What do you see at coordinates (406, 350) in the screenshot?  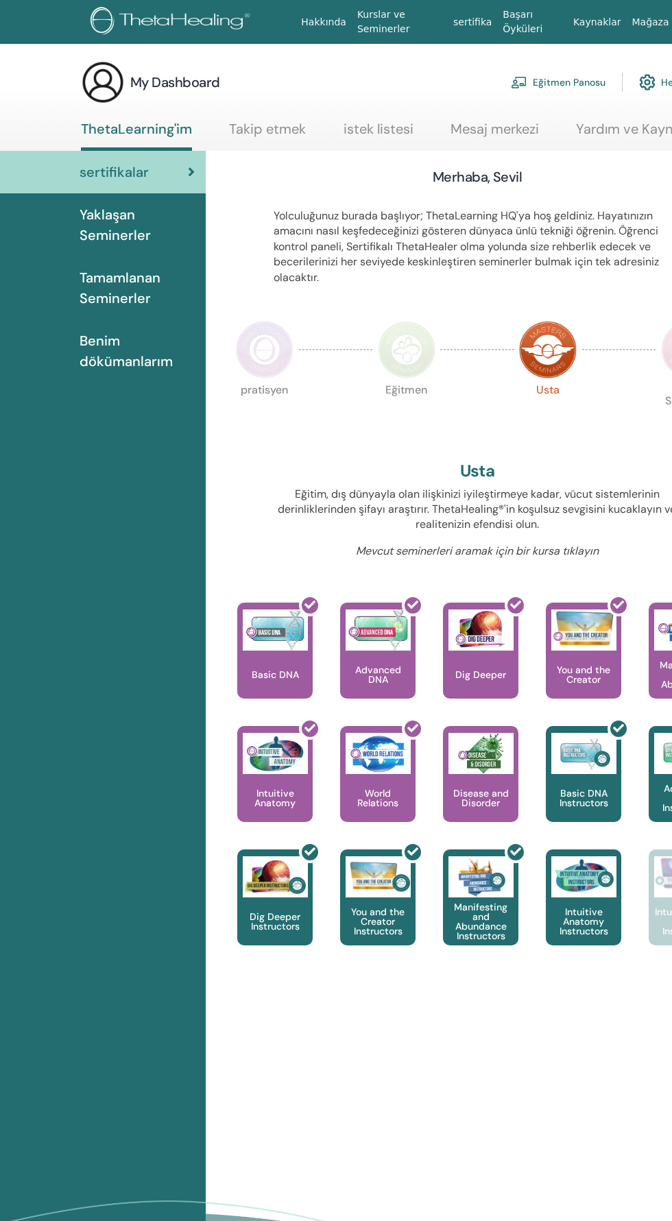 I see `img: Instructor` at bounding box center [406, 350].